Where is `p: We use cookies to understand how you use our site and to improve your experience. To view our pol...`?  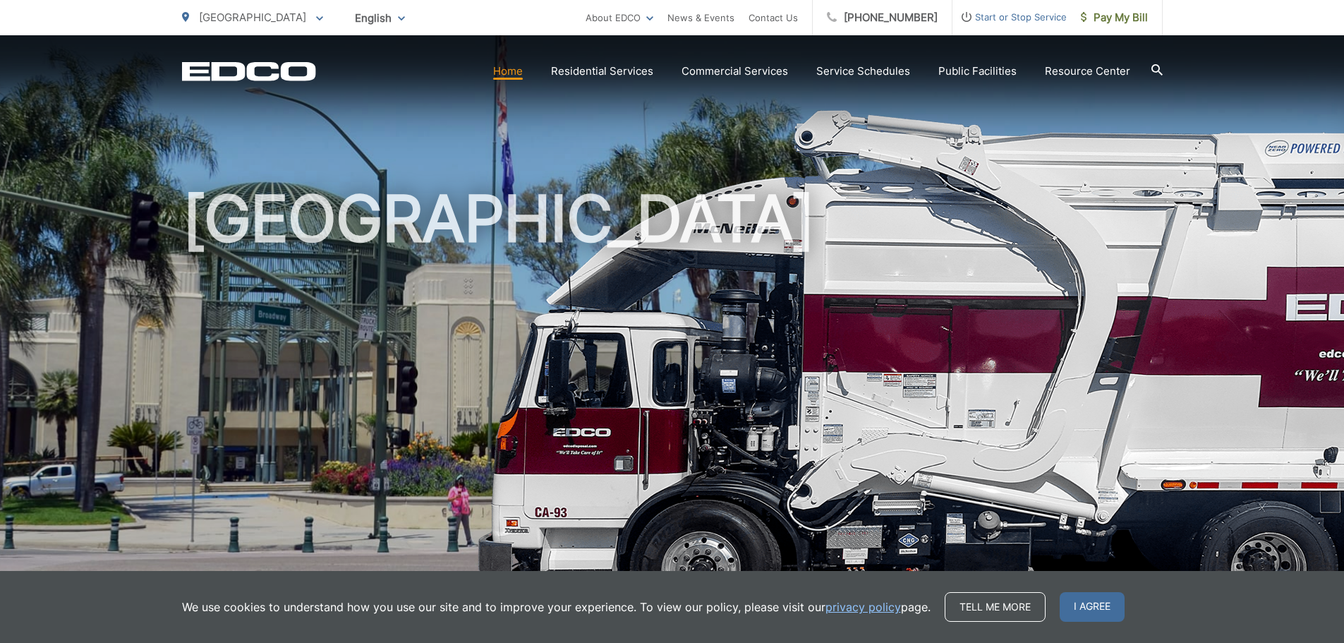 p: We use cookies to understand how you use our site and to improve your experience. To view our pol... is located at coordinates (556, 607).